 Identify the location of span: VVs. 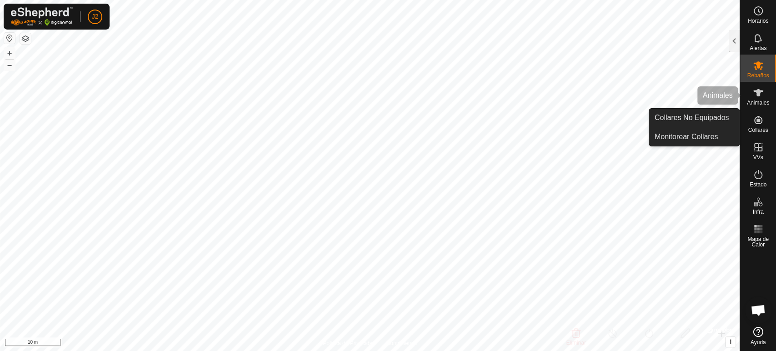
(758, 157).